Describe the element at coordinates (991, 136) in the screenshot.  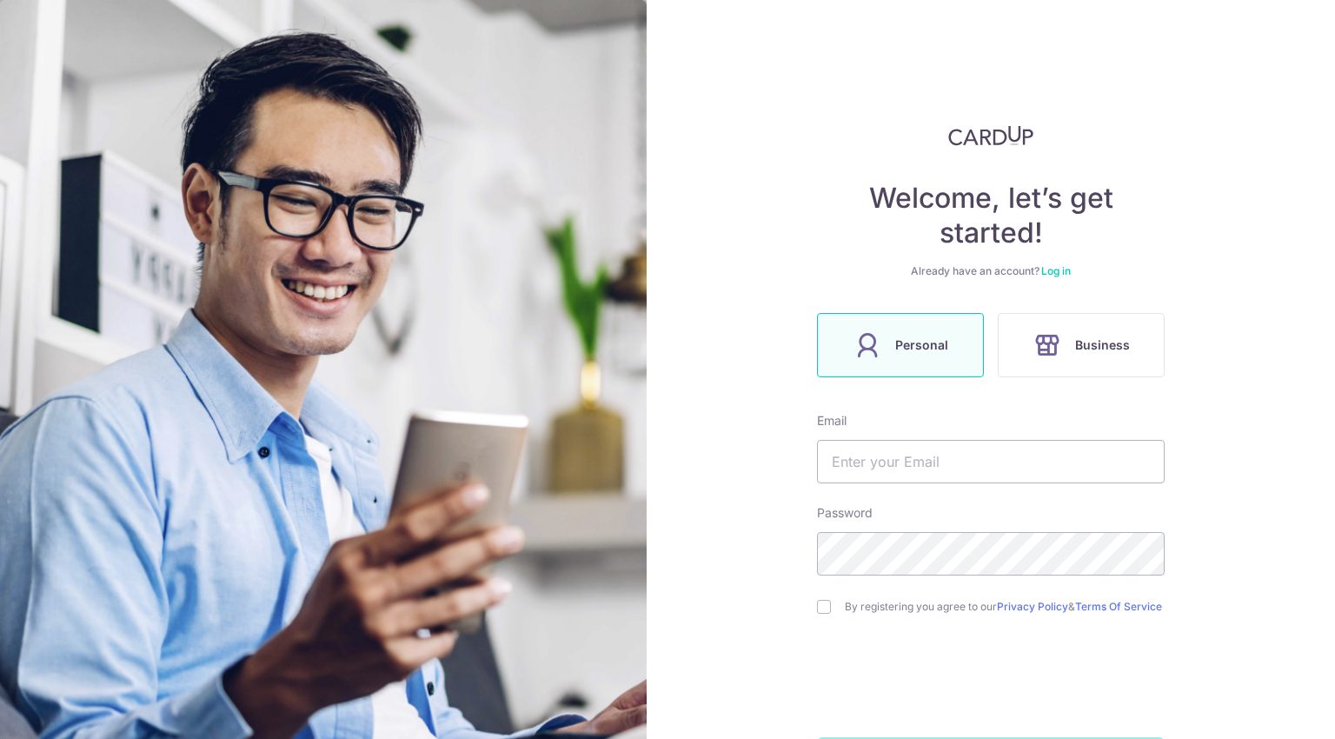
I see `img: CardUp Logo` at that location.